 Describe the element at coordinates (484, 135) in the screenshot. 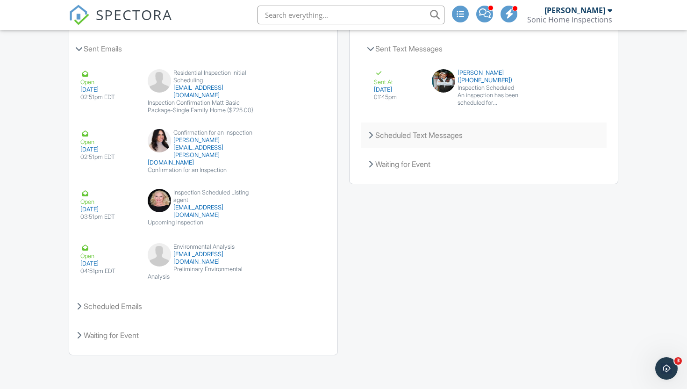

I see `div: Scheduled Text Messages` at that location.